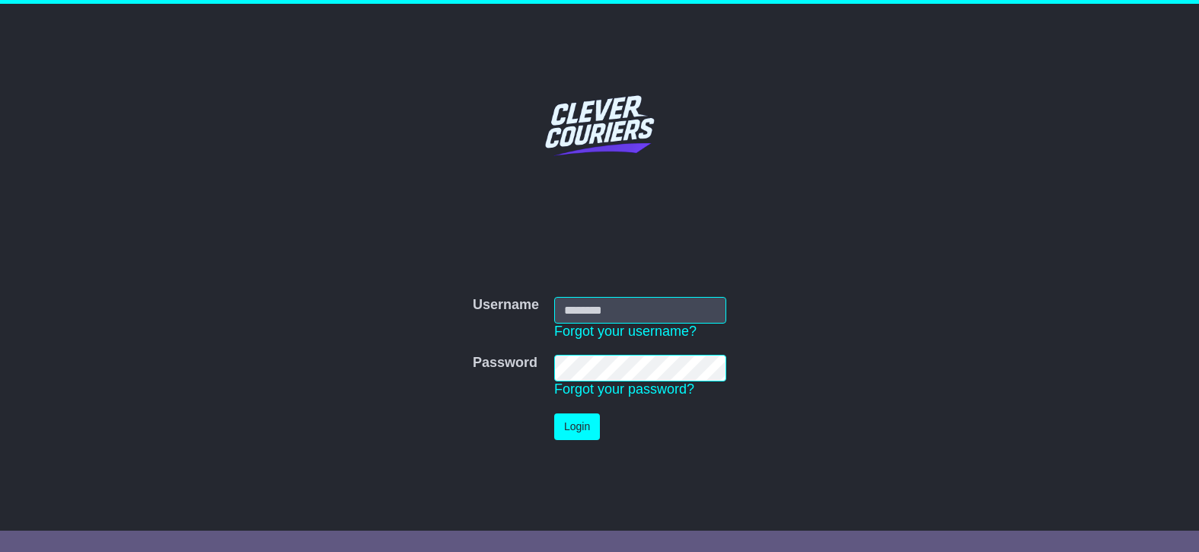 This screenshot has height=552, width=1199. I want to click on label: Password, so click(505, 363).